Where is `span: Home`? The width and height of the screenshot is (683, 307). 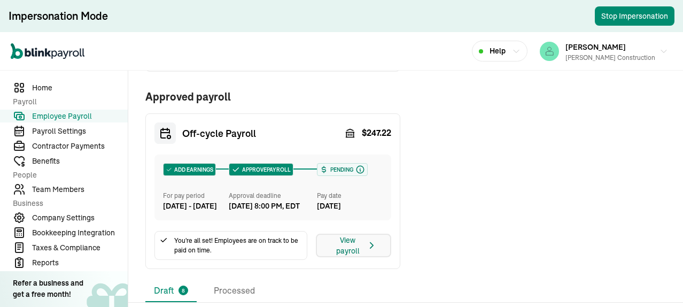 span: Home is located at coordinates (80, 88).